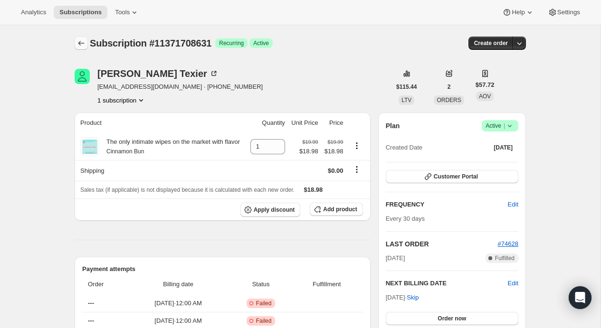 This screenshot has height=328, width=601. I want to click on button: Create order, so click(491, 43).